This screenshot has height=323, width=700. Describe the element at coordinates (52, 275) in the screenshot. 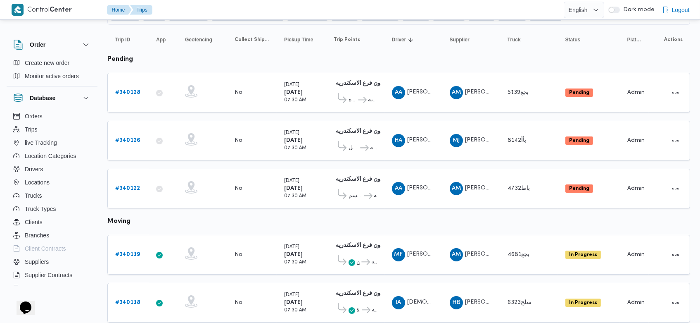

I see `button: Supplier Contracts` at that location.